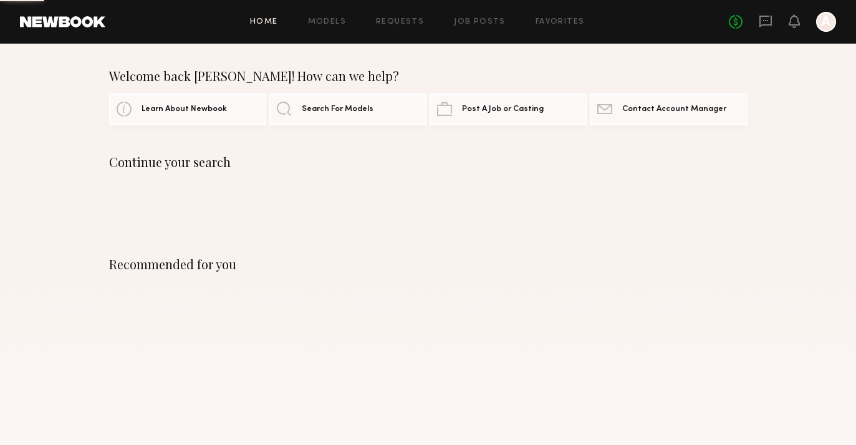 Image resolution: width=856 pixels, height=445 pixels. Describe the element at coordinates (348, 109) in the screenshot. I see `a: Search For Models` at that location.